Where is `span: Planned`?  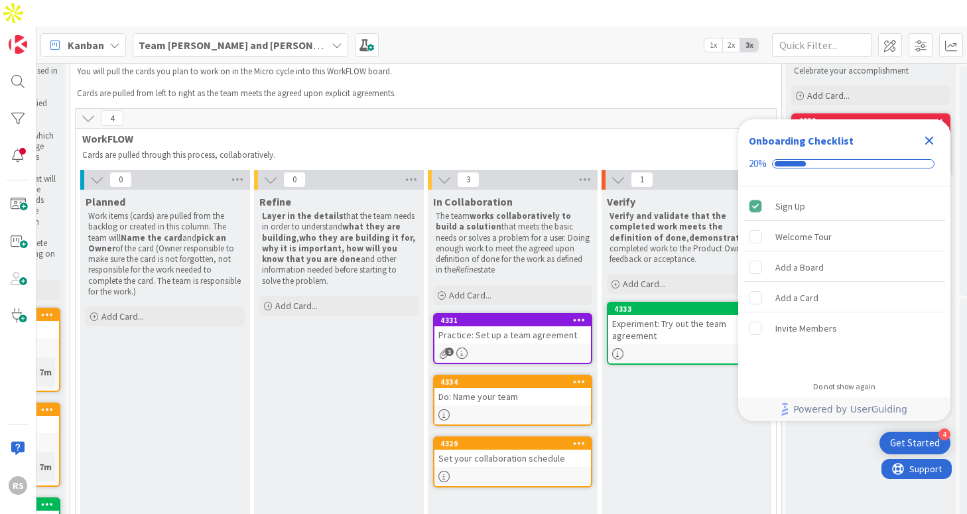
span: Planned is located at coordinates (105, 202).